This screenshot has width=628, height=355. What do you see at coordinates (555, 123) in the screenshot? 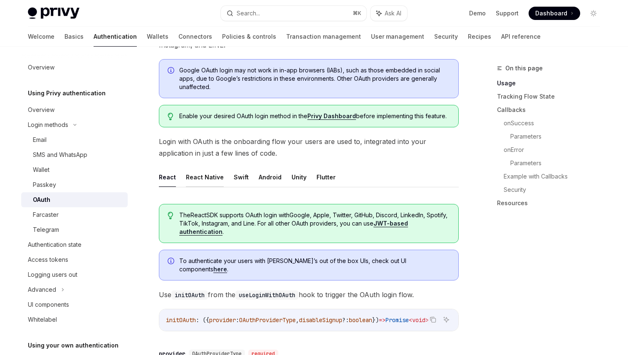
I see `a: onSuccess` at bounding box center [555, 123].